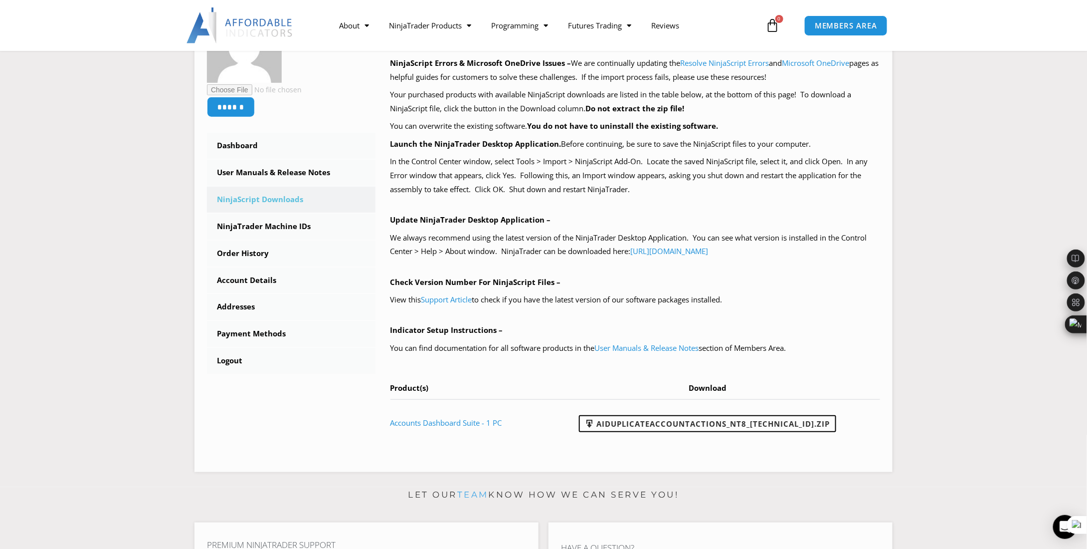 This screenshot has height=549, width=1087. I want to click on a: Programming, so click(520, 25).